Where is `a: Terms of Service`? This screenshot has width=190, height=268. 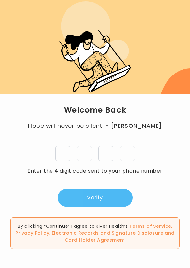 a: Terms of Service is located at coordinates (151, 226).